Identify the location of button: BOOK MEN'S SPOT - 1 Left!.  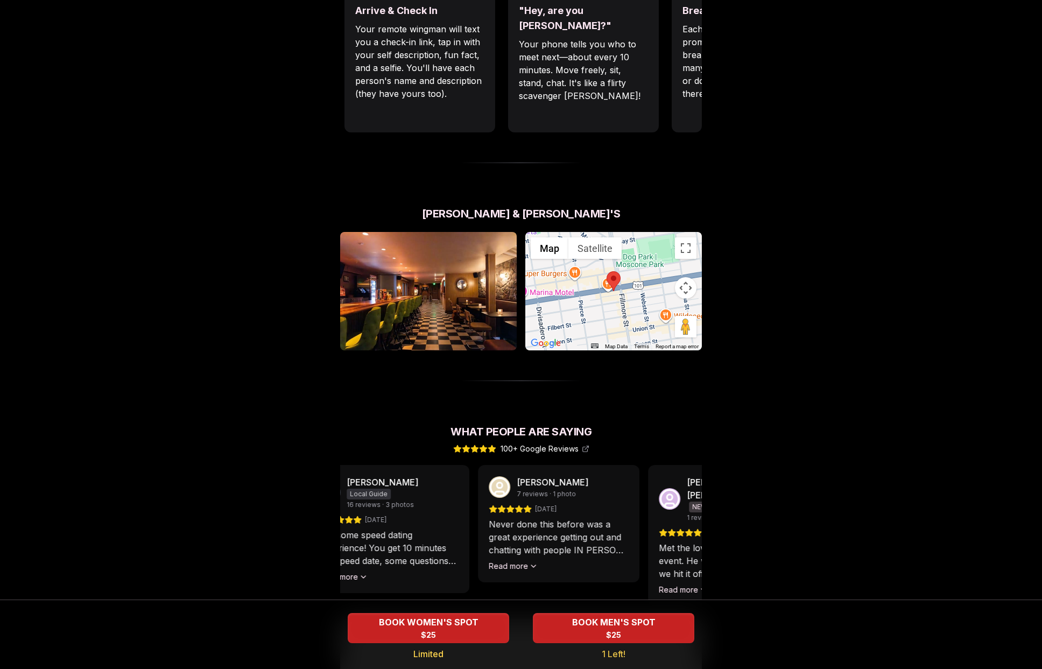
(613, 628).